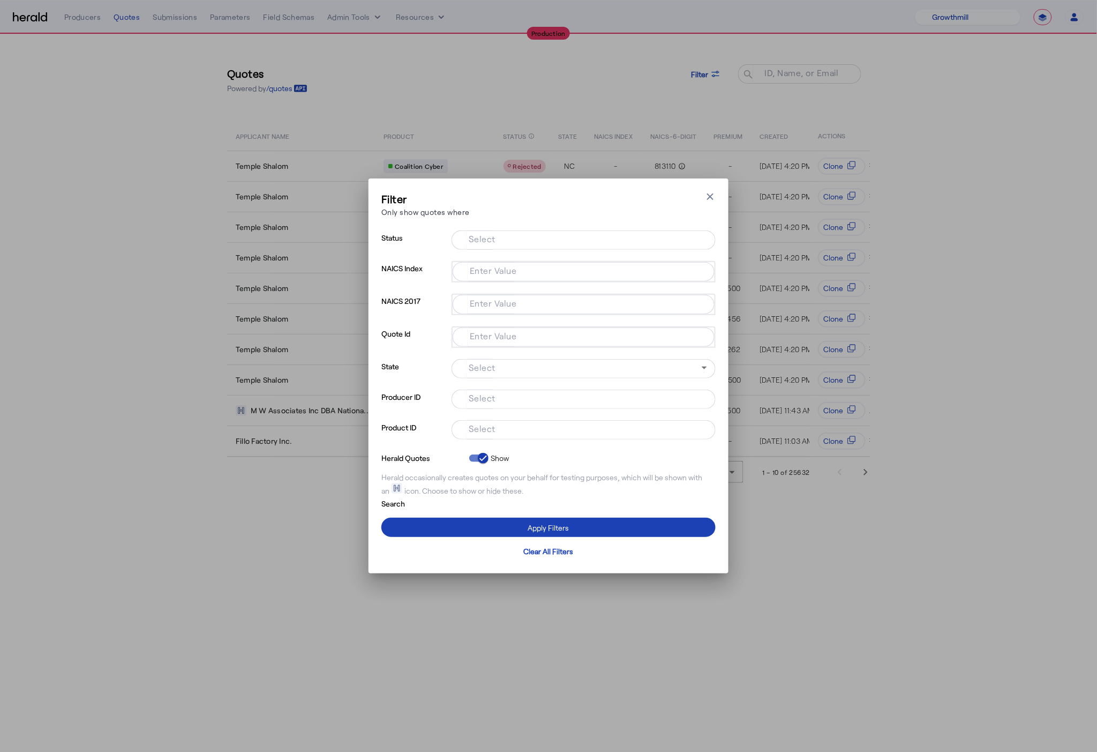  What do you see at coordinates (414, 404) in the screenshot?
I see `p: Producer ID` at bounding box center [414, 404].